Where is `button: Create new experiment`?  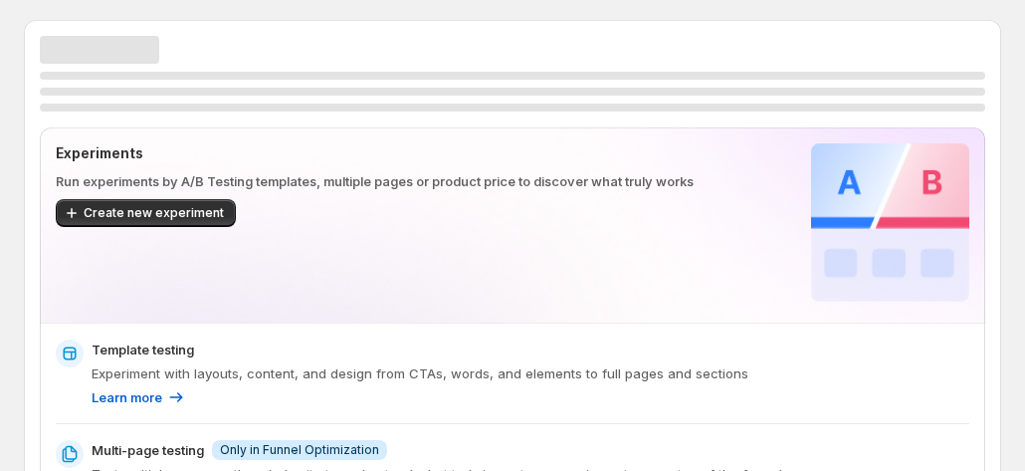
button: Create new experiment is located at coordinates (145, 213).